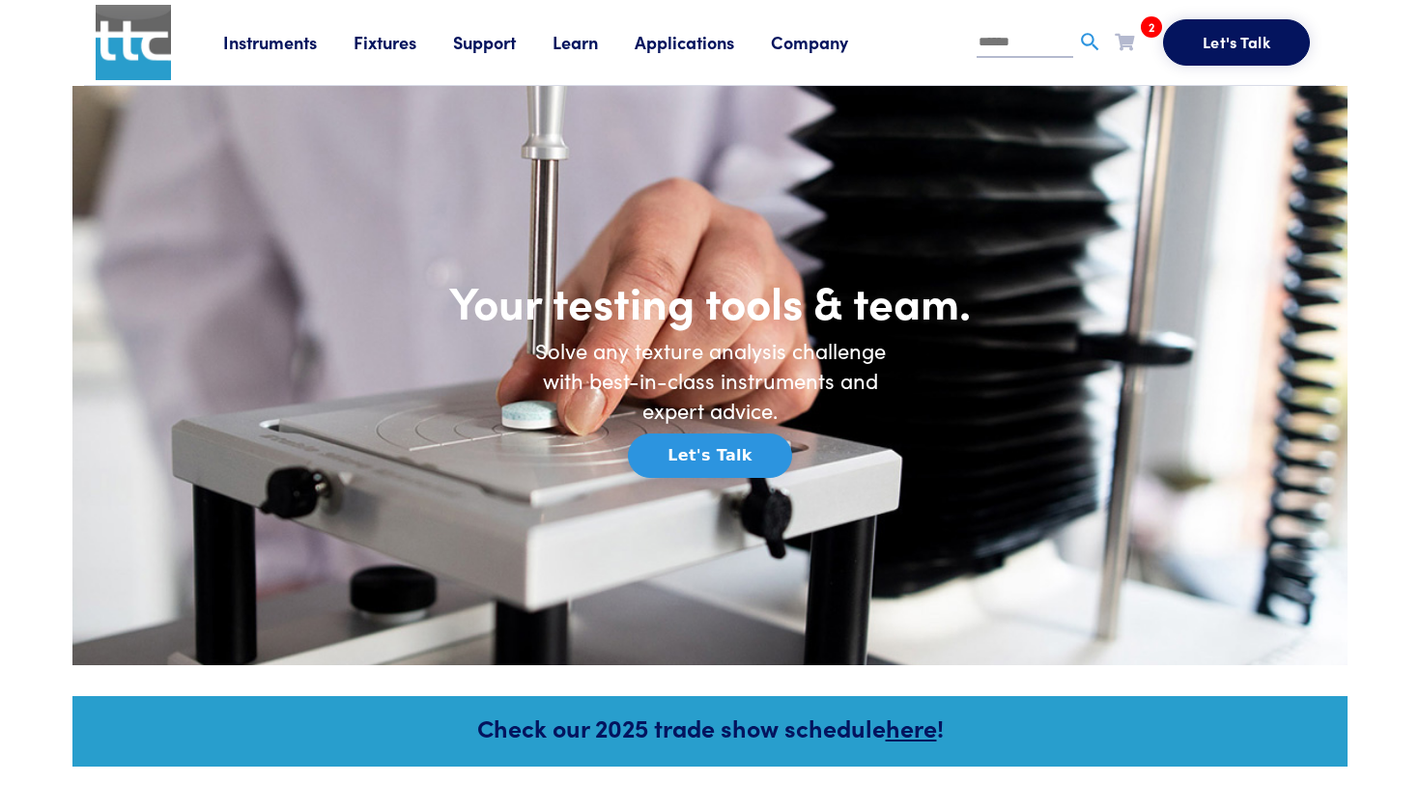 The image size is (1420, 811). Describe the element at coordinates (710, 381) in the screenshot. I see `h6: Solve any texture analysis challenge with best-in-class instruments and expert advice.` at that location.